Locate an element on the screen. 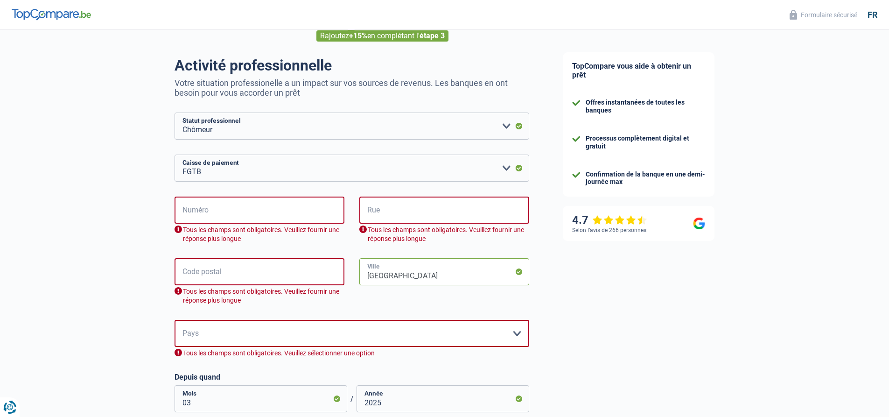 The height and width of the screenshot is (417, 889). label: Depuis quand is located at coordinates (352, 376).